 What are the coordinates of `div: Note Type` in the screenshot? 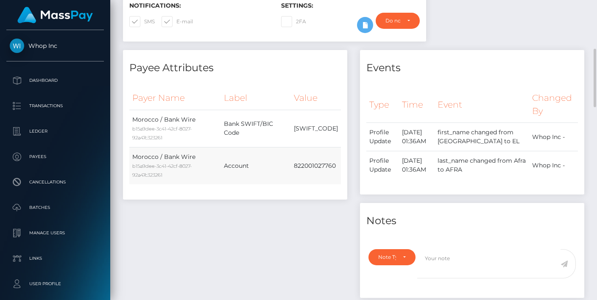 It's located at (387, 257).